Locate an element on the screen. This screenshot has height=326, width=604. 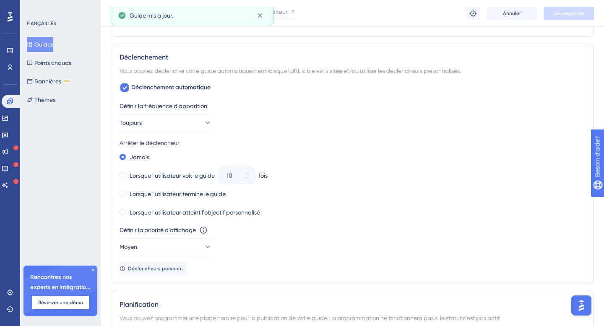
font: Planification is located at coordinates (139, 305).